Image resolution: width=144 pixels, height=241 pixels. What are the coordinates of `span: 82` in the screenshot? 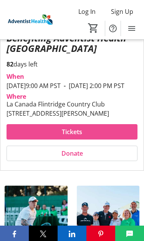 It's located at (10, 64).